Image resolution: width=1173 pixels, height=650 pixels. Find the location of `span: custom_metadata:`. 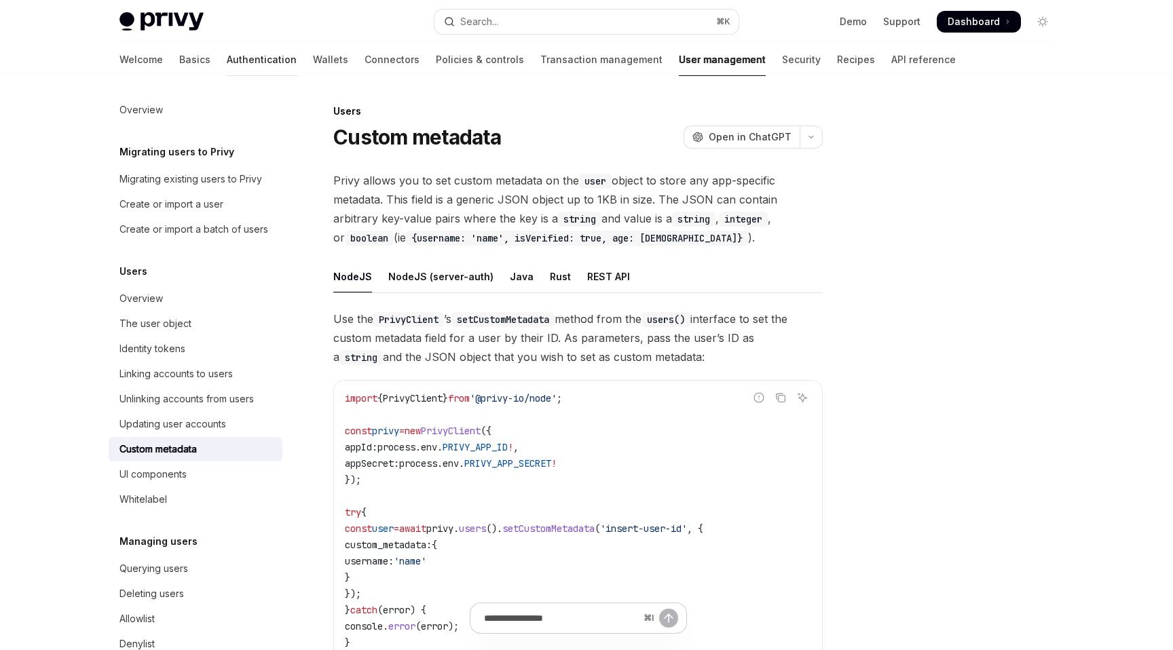

span: custom_metadata: is located at coordinates (388, 545).